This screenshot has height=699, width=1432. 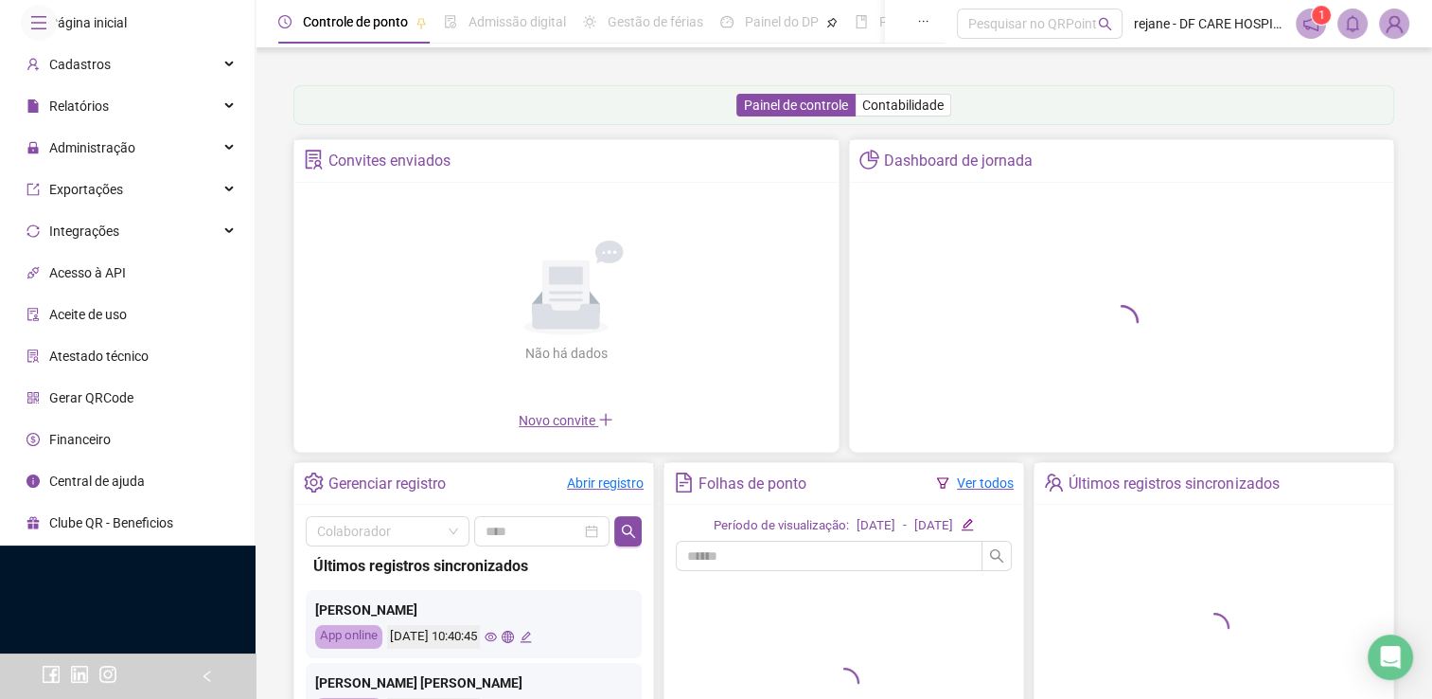 I want to click on div: Folhas de ponto, so click(x=752, y=484).